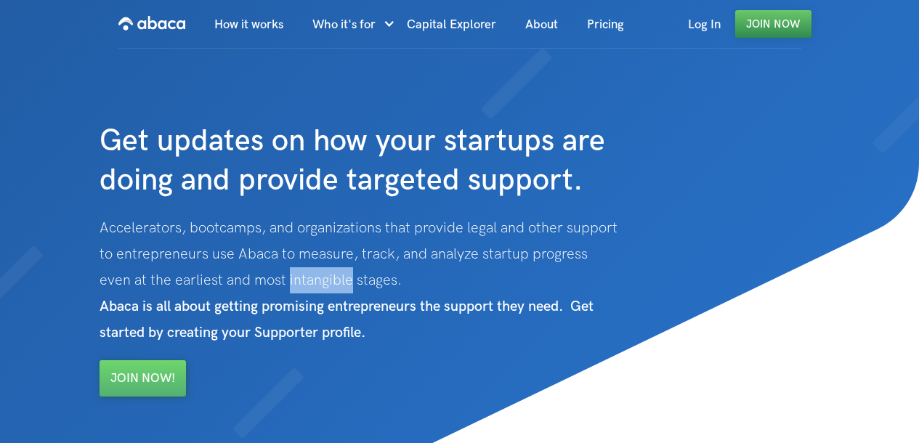 The height and width of the screenshot is (443, 919). I want to click on p: Accelerators, bootcamps, and organizations that provide legal and other support to entrepreneurs ..., so click(381, 280).